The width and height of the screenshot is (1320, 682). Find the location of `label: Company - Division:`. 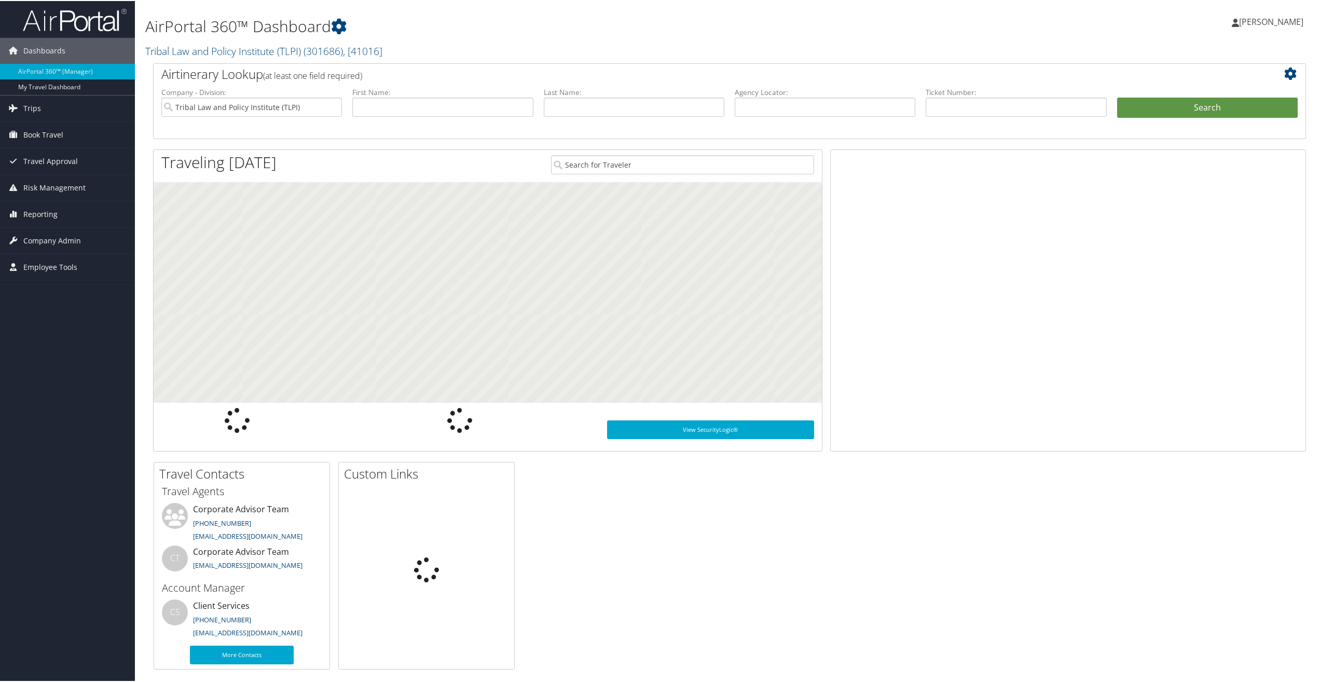

label: Company - Division: is located at coordinates (252, 91).